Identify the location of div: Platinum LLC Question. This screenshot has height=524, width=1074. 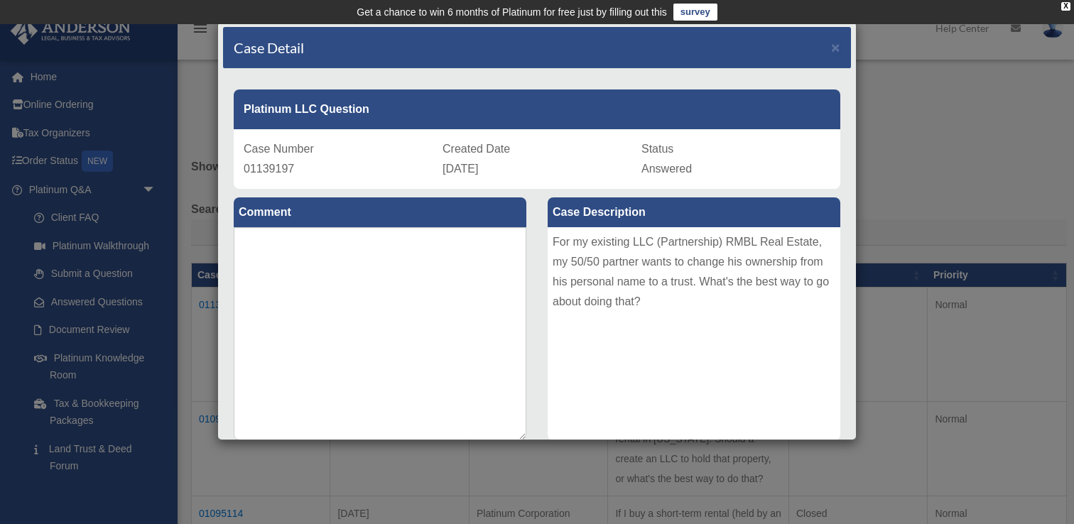
(537, 109).